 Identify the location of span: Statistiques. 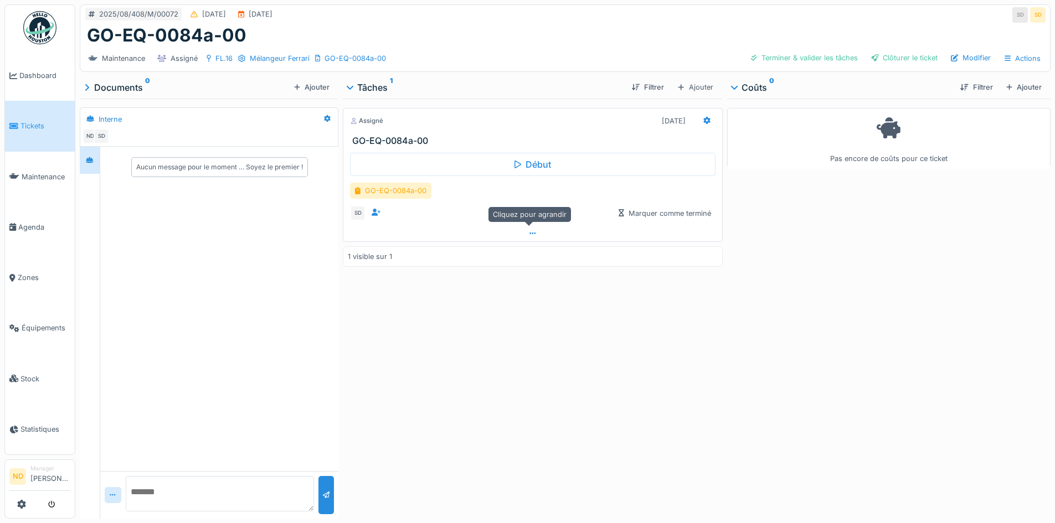
(45, 429).